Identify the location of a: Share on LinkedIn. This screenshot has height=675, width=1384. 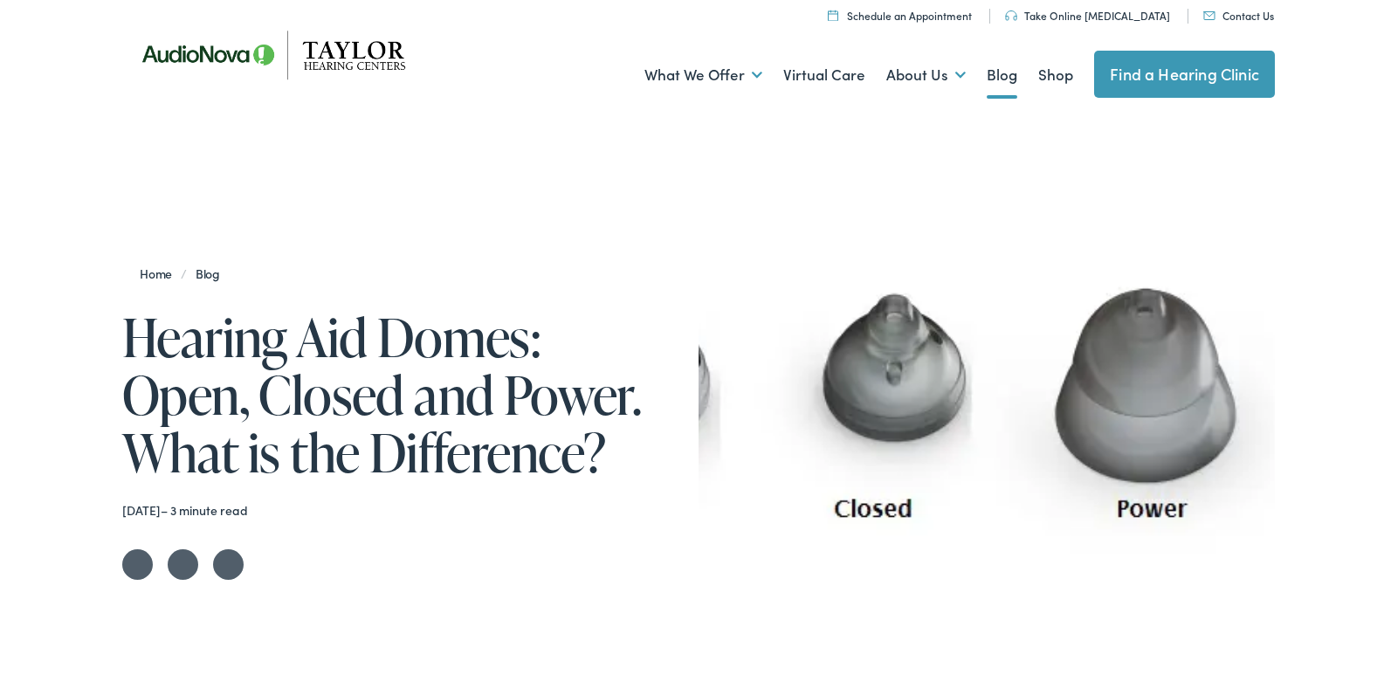
(228, 561).